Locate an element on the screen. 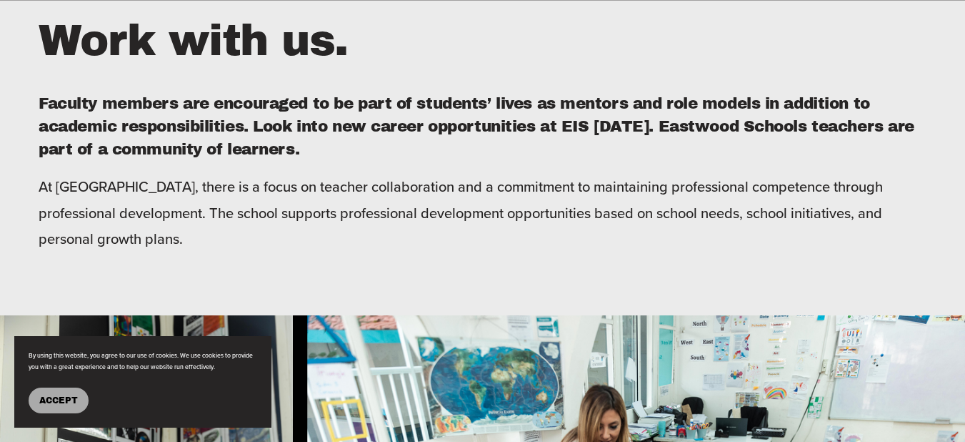 This screenshot has width=965, height=442. p: By using this website, you agree to our use of cookies. We use cookies to provide you with a grea... is located at coordinates (143, 361).